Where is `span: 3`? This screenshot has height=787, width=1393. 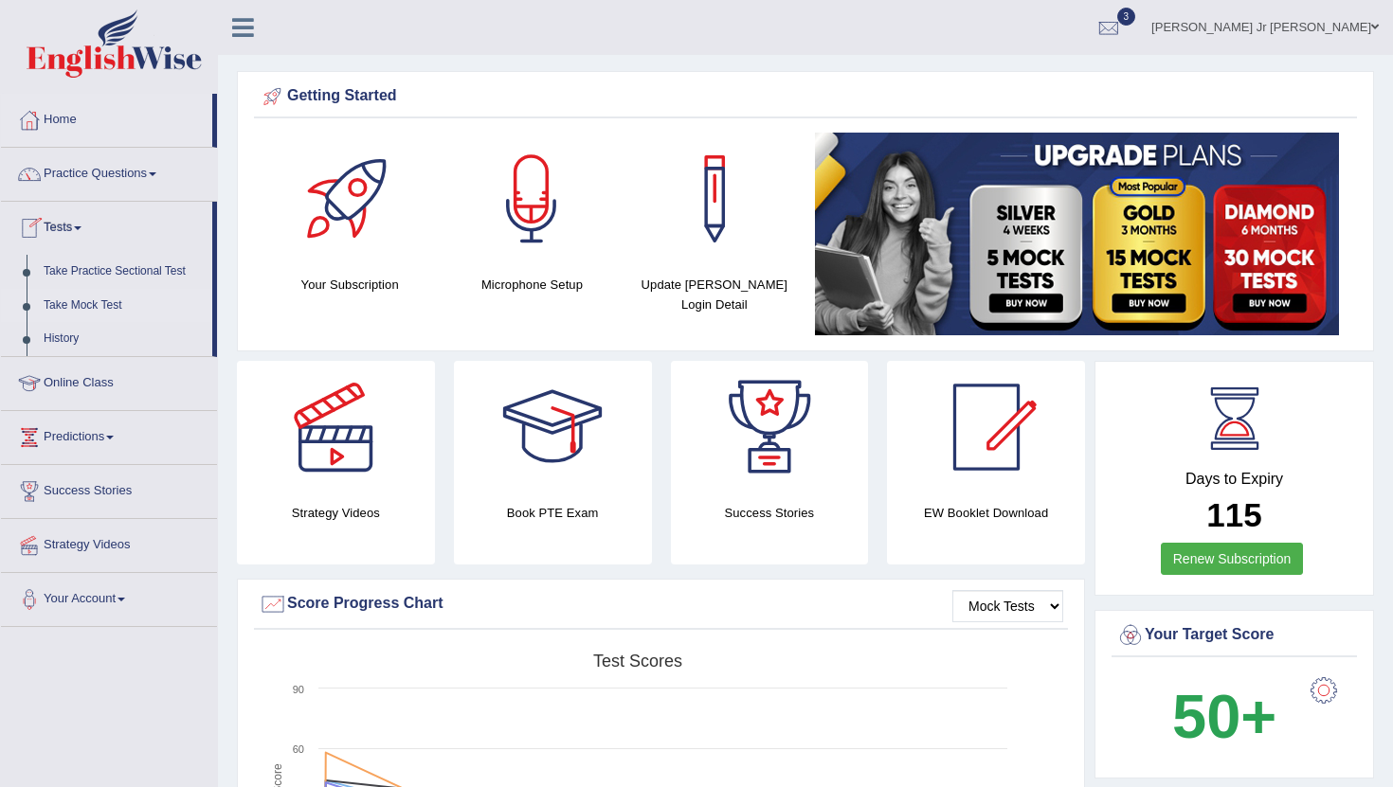 span: 3 is located at coordinates (1127, 16).